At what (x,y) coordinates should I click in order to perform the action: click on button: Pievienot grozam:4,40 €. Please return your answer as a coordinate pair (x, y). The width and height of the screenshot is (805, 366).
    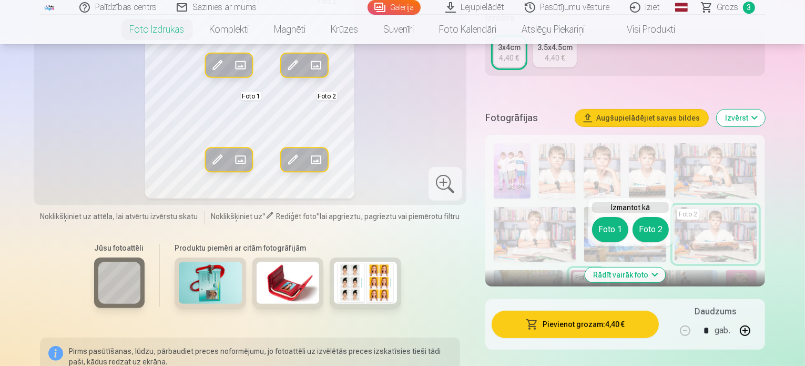
    Looking at the image, I should click on (575, 324).